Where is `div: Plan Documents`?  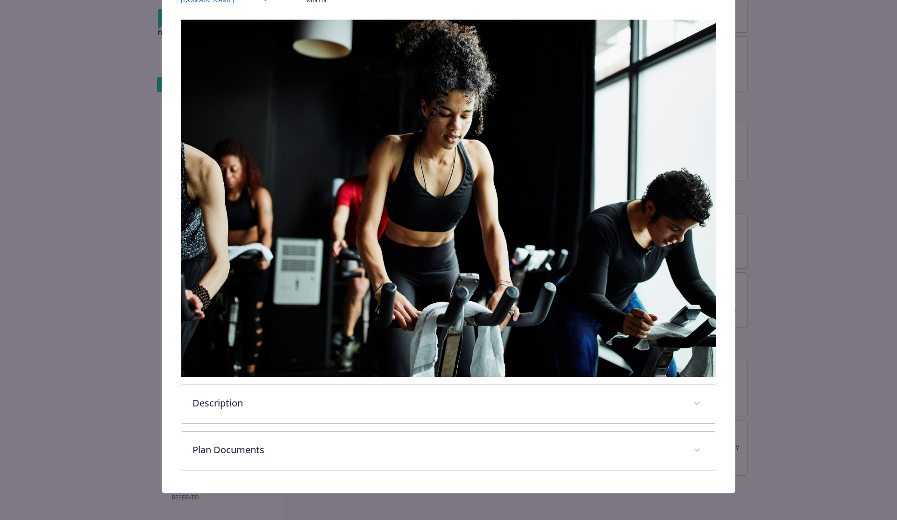
div: Plan Documents is located at coordinates (449, 451).